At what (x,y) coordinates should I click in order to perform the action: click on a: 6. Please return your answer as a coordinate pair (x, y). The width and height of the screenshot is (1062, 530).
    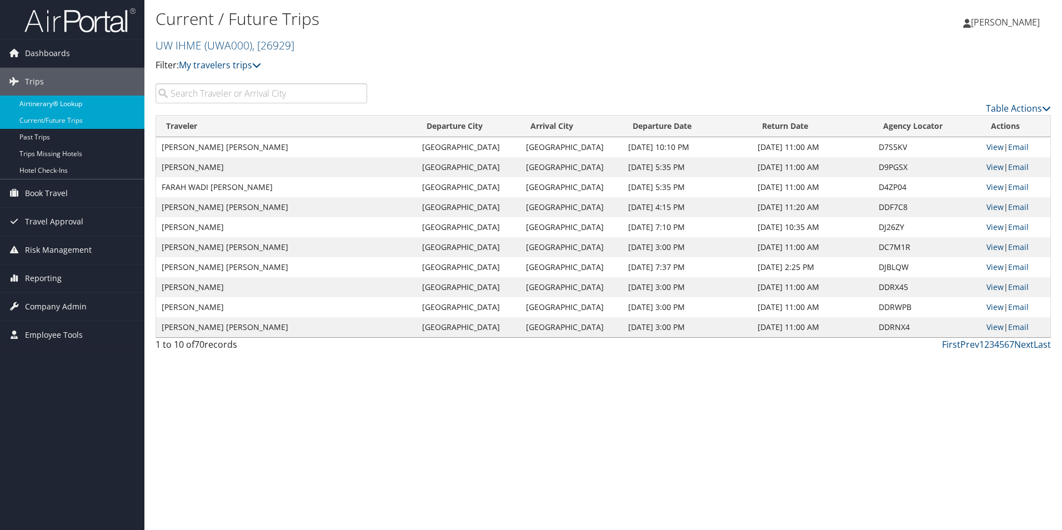
    Looking at the image, I should click on (1007, 345).